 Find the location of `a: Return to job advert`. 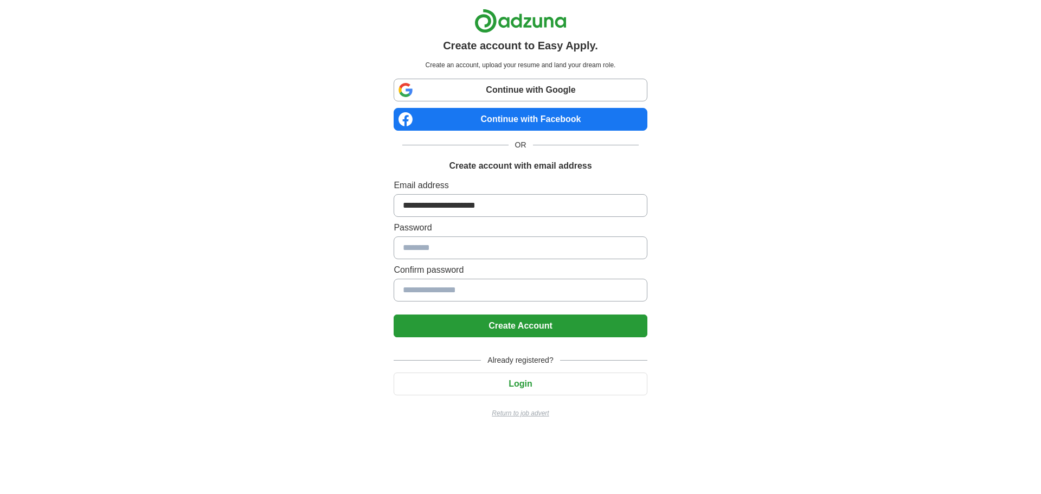

a: Return to job advert is located at coordinates (520, 413).